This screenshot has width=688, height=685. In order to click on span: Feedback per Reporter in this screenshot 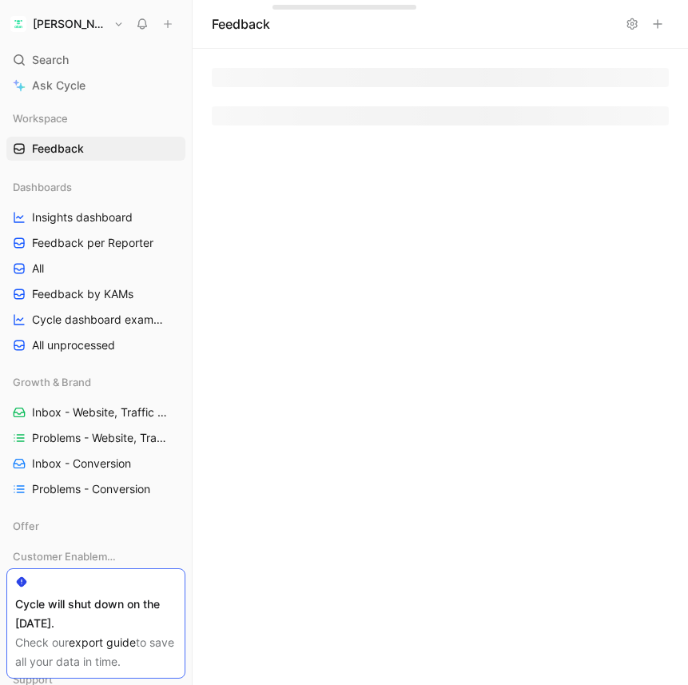, I will do `click(93, 243)`.